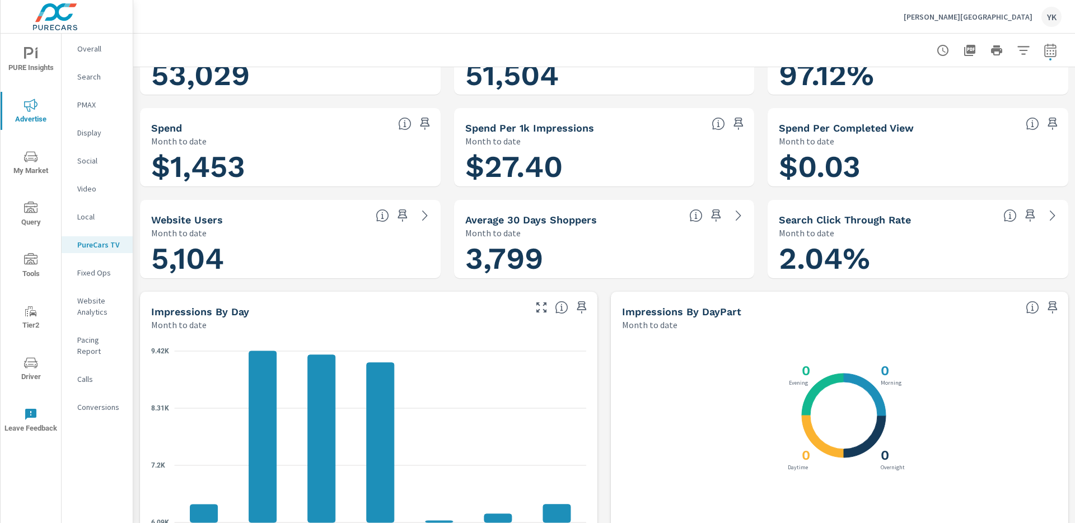 Image resolution: width=1075 pixels, height=523 pixels. I want to click on h1: 53,029, so click(290, 75).